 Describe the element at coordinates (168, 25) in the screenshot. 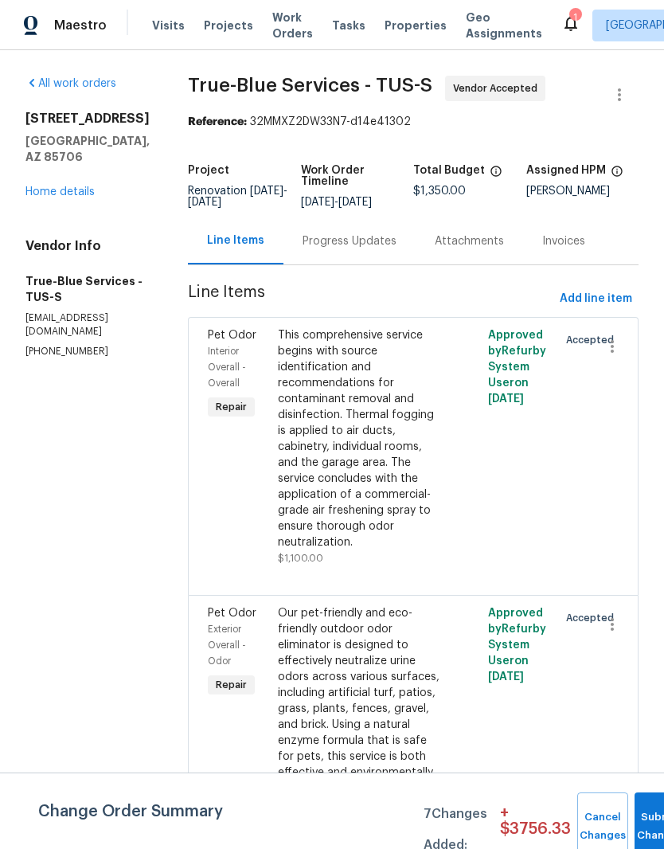

I see `span: Visits` at that location.